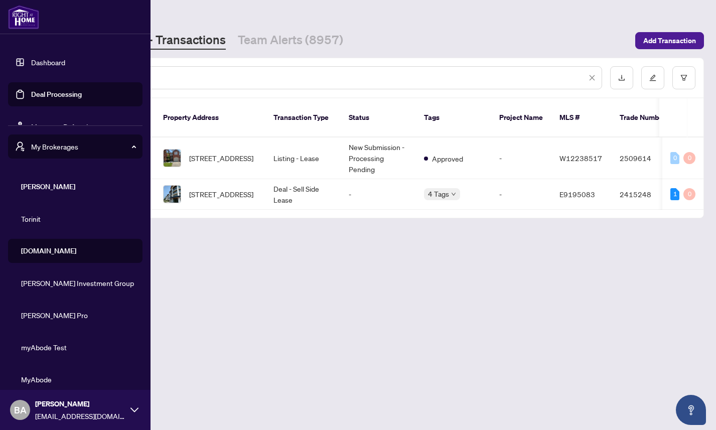 Image resolution: width=716 pixels, height=430 pixels. I want to click on th: Tags, so click(453, 118).